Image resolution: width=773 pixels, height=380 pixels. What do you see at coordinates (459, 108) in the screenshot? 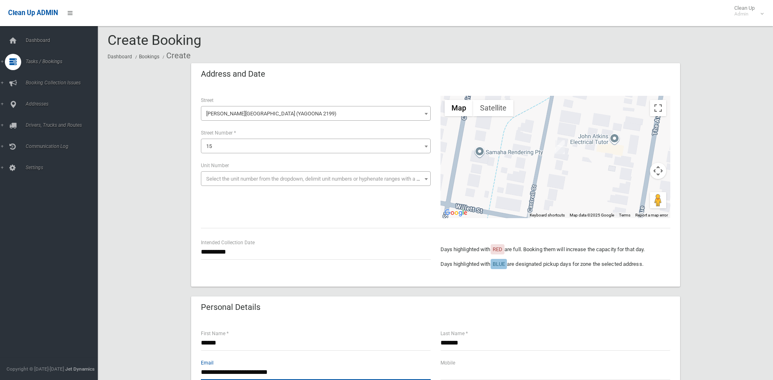
I see `button: Show street map` at bounding box center [459, 108].